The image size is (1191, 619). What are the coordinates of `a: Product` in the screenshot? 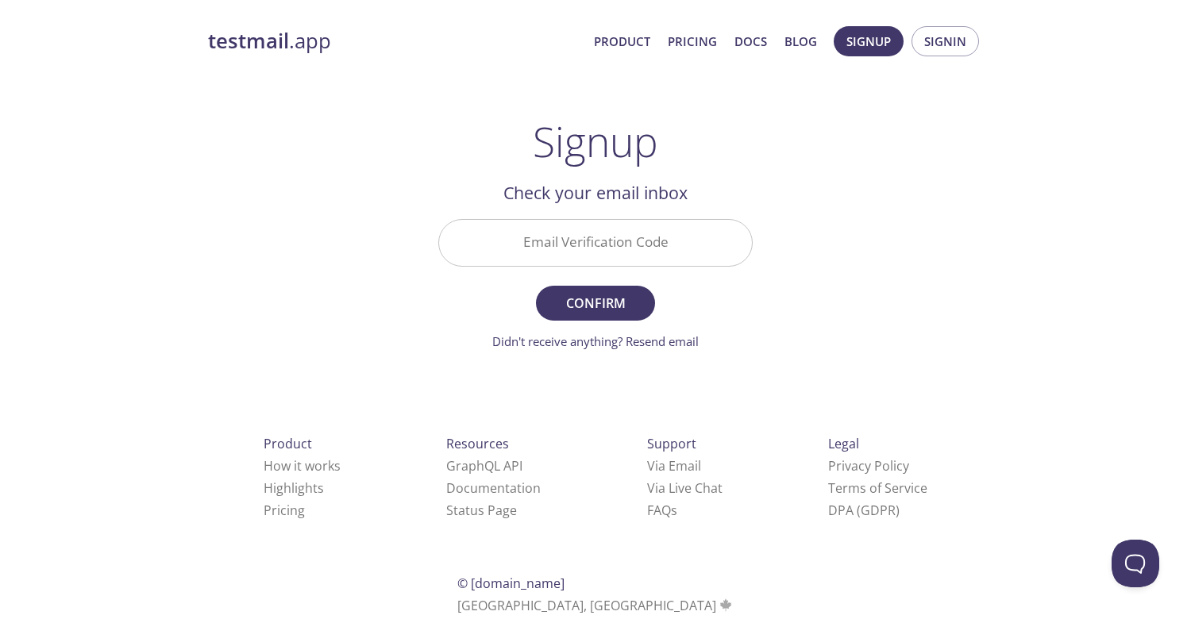 It's located at (622, 41).